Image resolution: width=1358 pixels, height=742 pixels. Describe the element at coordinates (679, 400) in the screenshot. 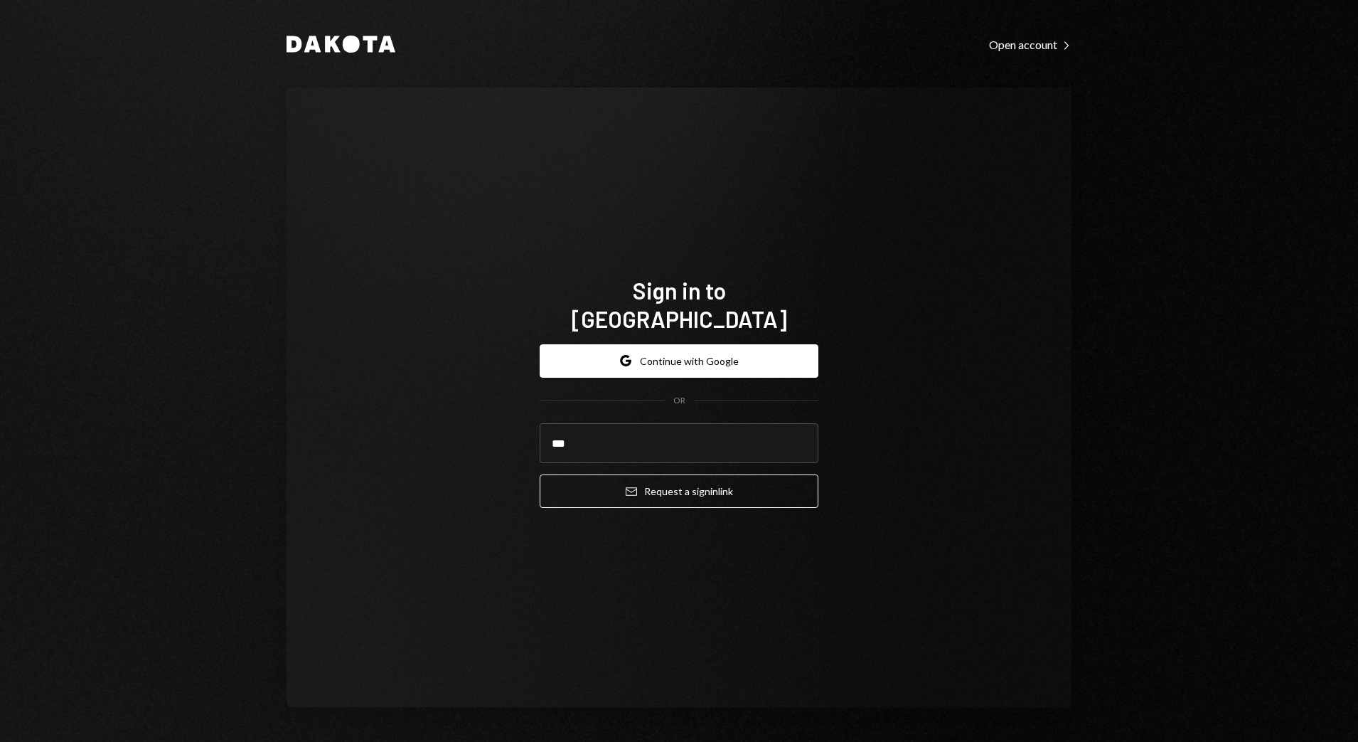

I see `div: OR` at that location.